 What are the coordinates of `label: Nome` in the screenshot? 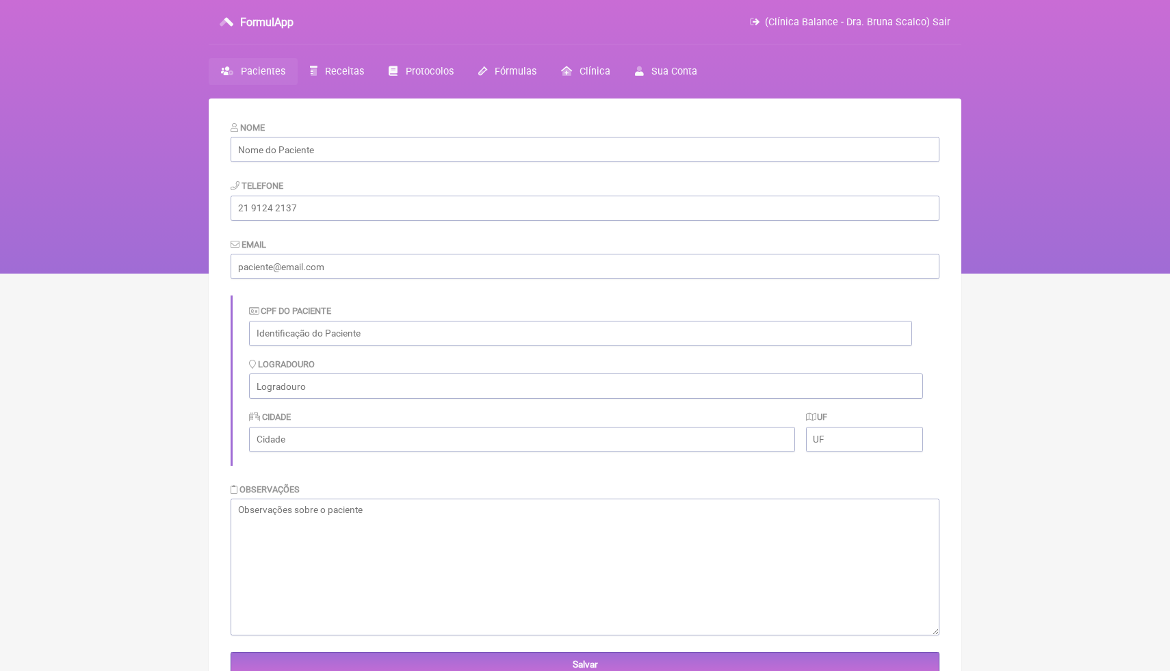 It's located at (248, 127).